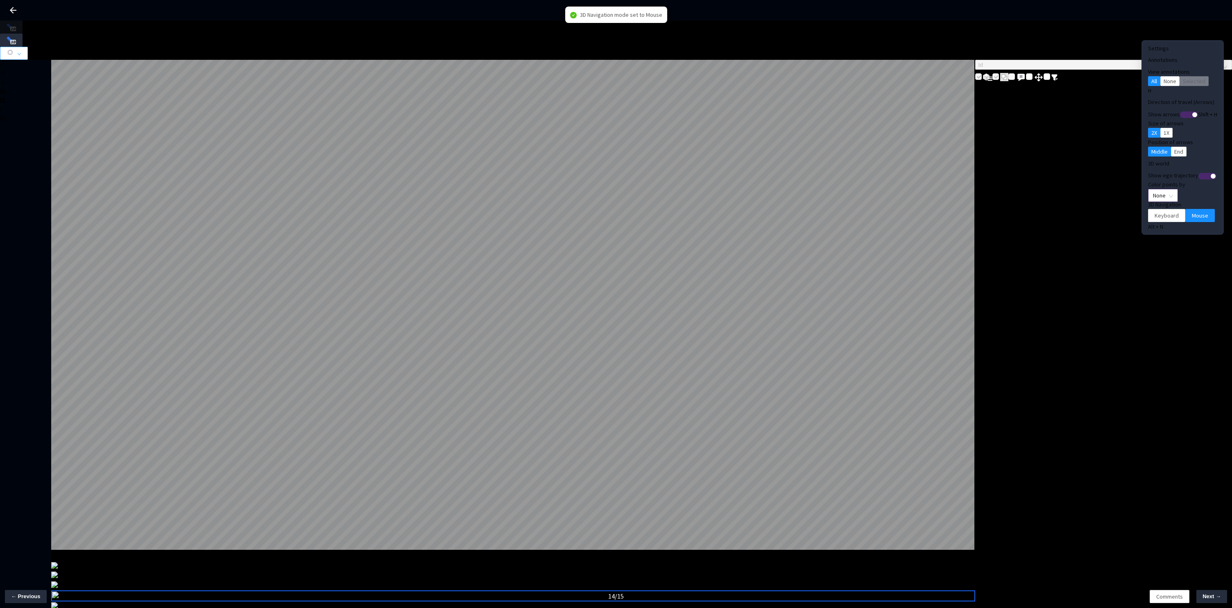 Image resolution: width=1232 pixels, height=608 pixels. What do you see at coordinates (1164, 114) in the screenshot?
I see `span: Show arrows` at bounding box center [1164, 114].